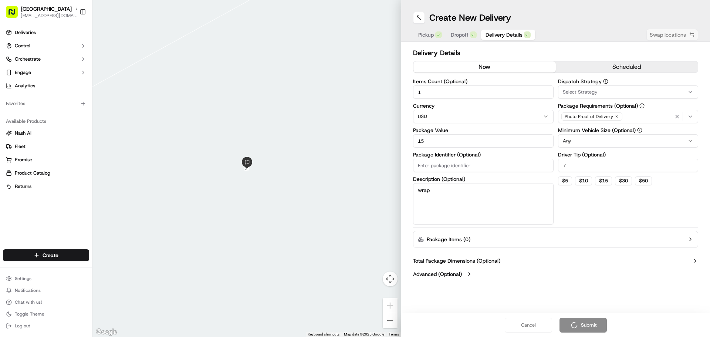  I want to click on div: Favorites, so click(46, 103).